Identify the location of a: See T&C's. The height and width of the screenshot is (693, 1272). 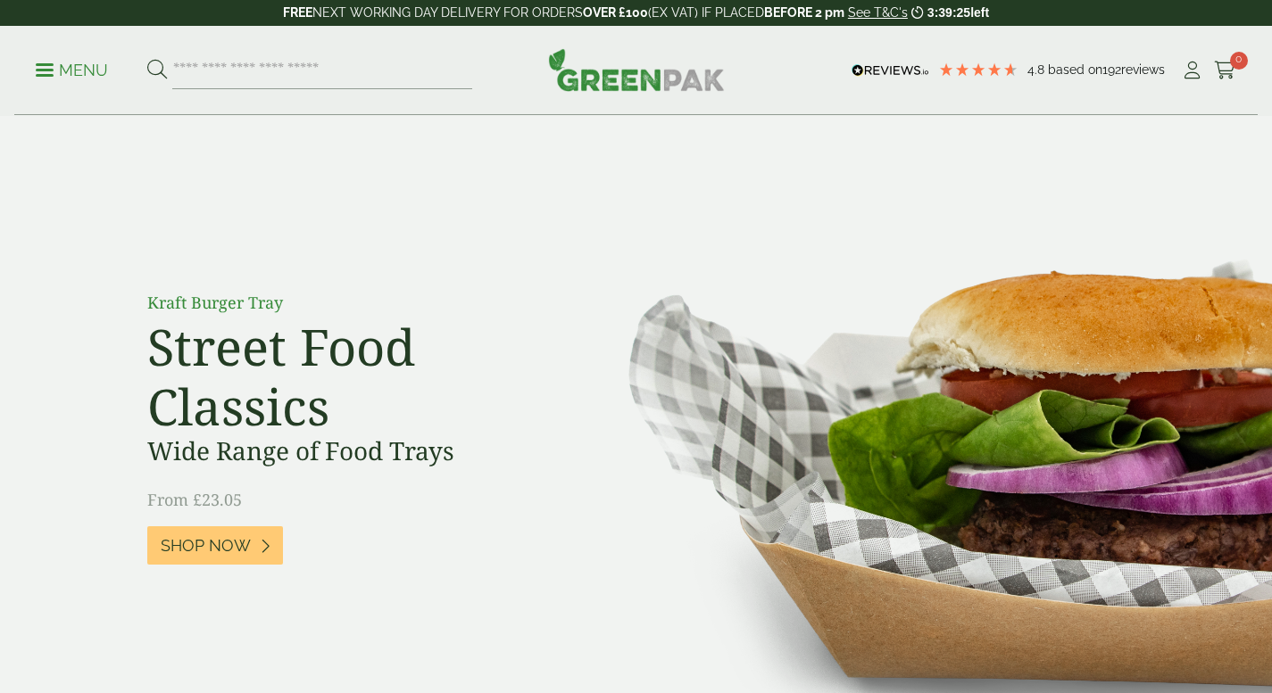
(877, 12).